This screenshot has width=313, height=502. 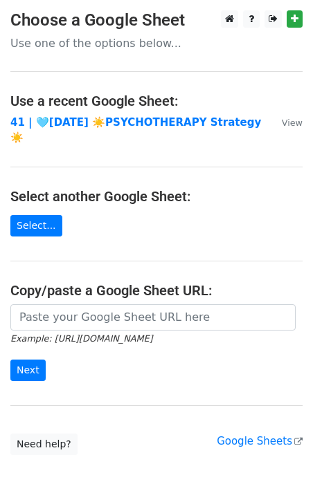 What do you see at coordinates (259, 441) in the screenshot?
I see `a: Google Sheets` at bounding box center [259, 441].